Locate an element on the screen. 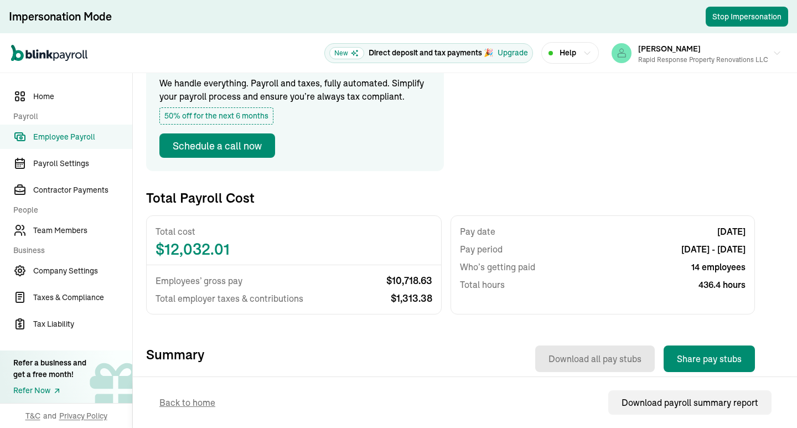  span: Total cost is located at coordinates (294, 231).